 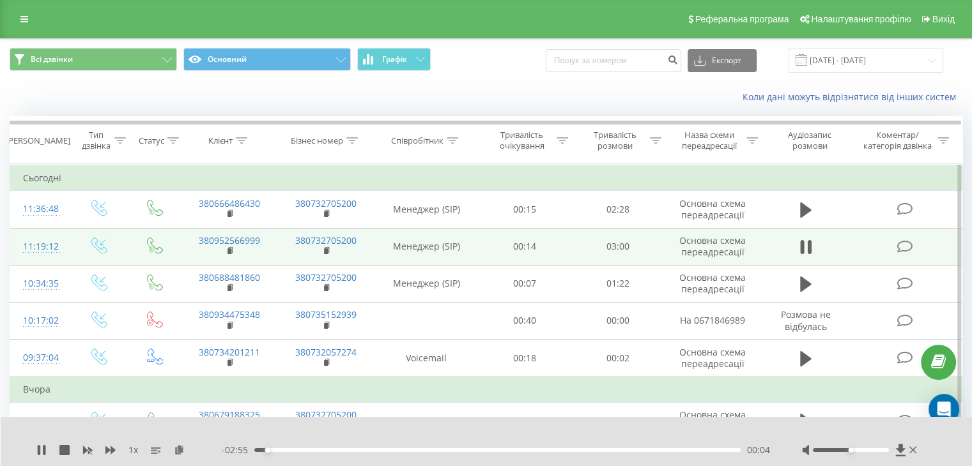 I want to click on td: 00:07, so click(x=524, y=284).